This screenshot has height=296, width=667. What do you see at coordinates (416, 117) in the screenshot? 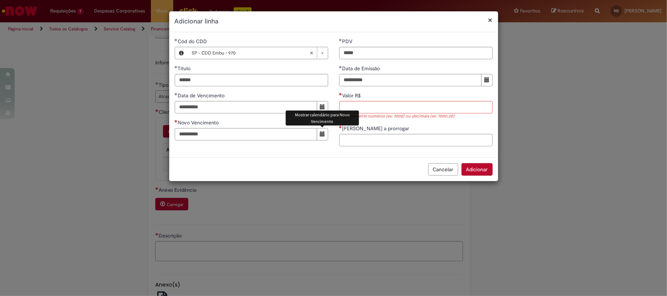
I see `div: Insira somente números (ex: 1000) ou decimais (ex: 1000,20)` at bounding box center [416, 117].